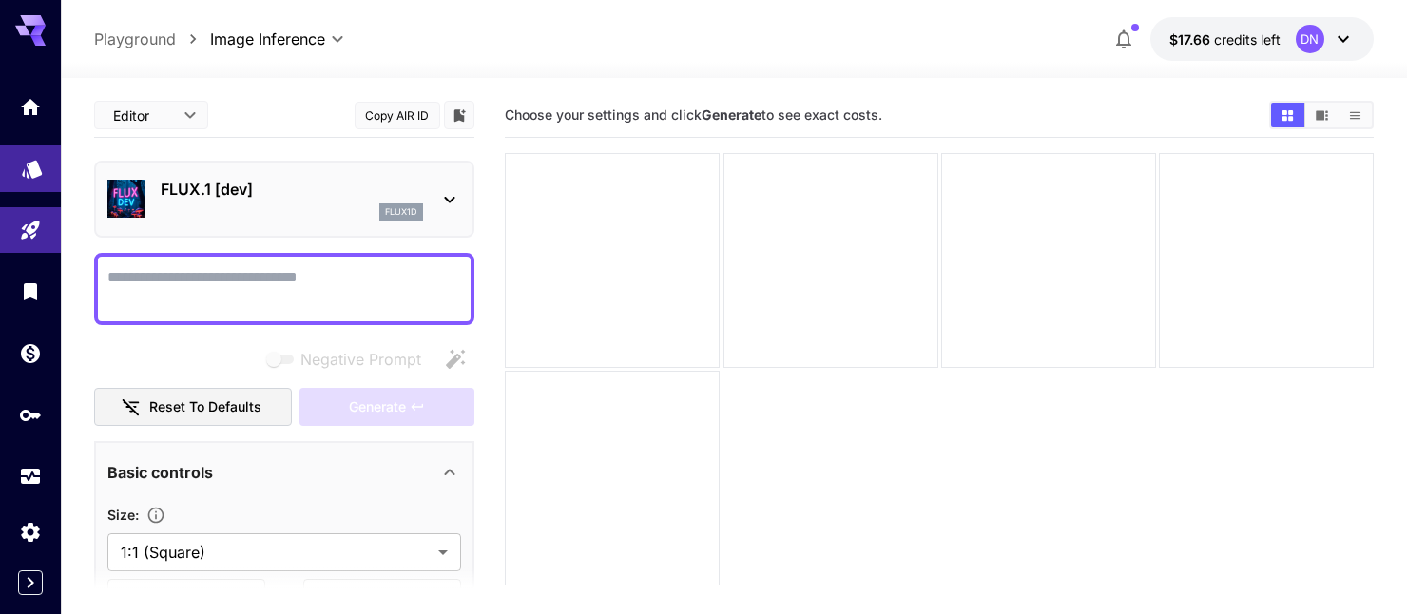 This screenshot has width=1407, height=614. What do you see at coordinates (30, 291) in the screenshot?
I see `div: Library` at bounding box center [30, 291].